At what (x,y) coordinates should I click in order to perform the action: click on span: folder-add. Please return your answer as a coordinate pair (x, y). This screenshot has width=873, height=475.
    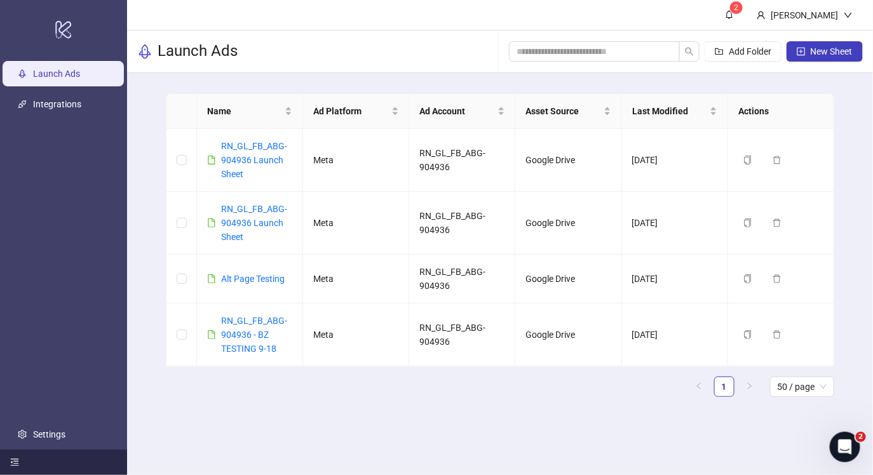
    Looking at the image, I should click on (719, 51).